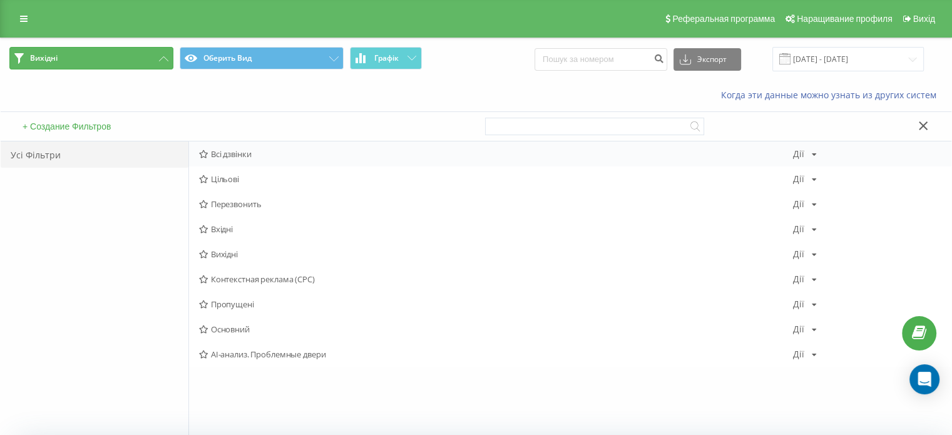 Image resolution: width=952 pixels, height=435 pixels. What do you see at coordinates (923, 19) in the screenshot?
I see `font: Вихід` at bounding box center [923, 19].